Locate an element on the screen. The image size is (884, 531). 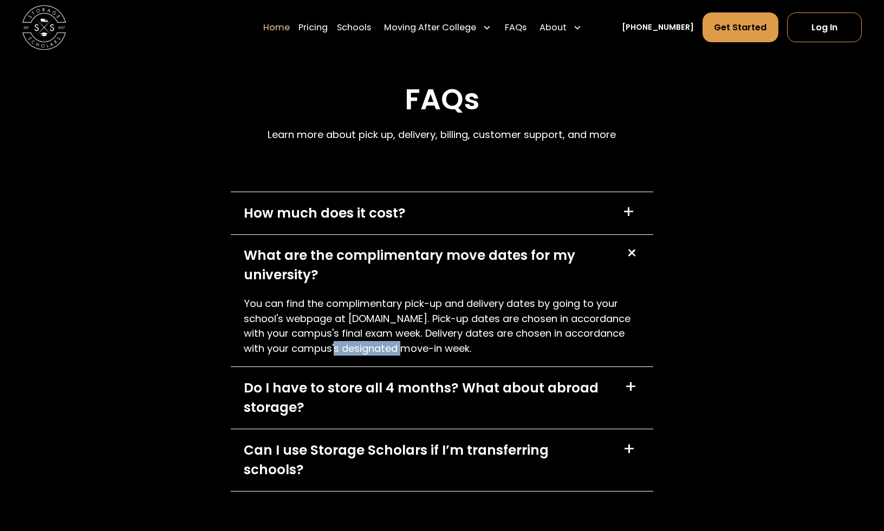
a: FAQs is located at coordinates (516, 27).